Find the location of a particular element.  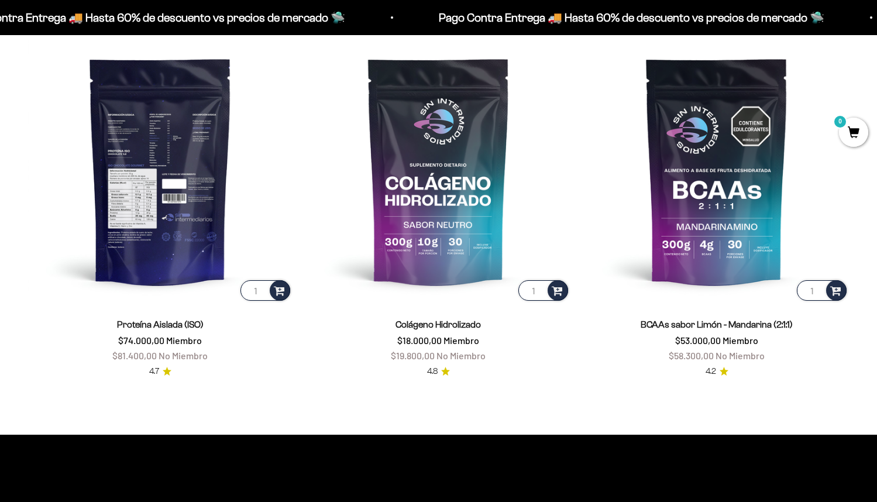

span: 4.8 is located at coordinates (432, 371).